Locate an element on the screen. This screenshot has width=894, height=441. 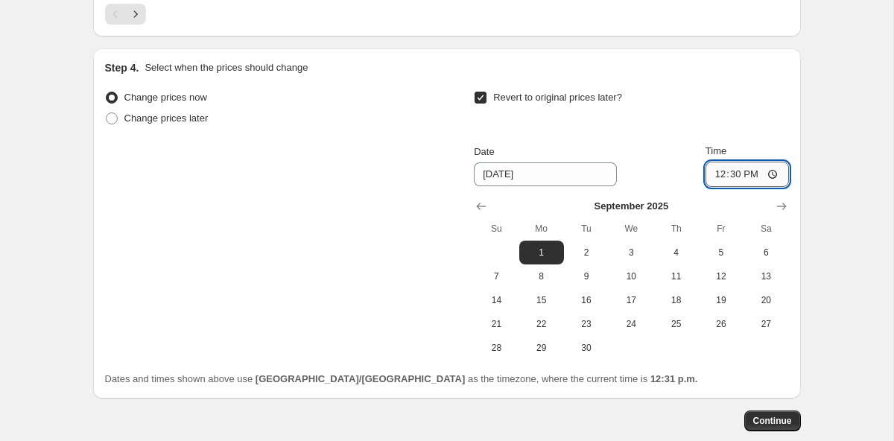
button: Thursday September 25 2025 is located at coordinates (675, 324).